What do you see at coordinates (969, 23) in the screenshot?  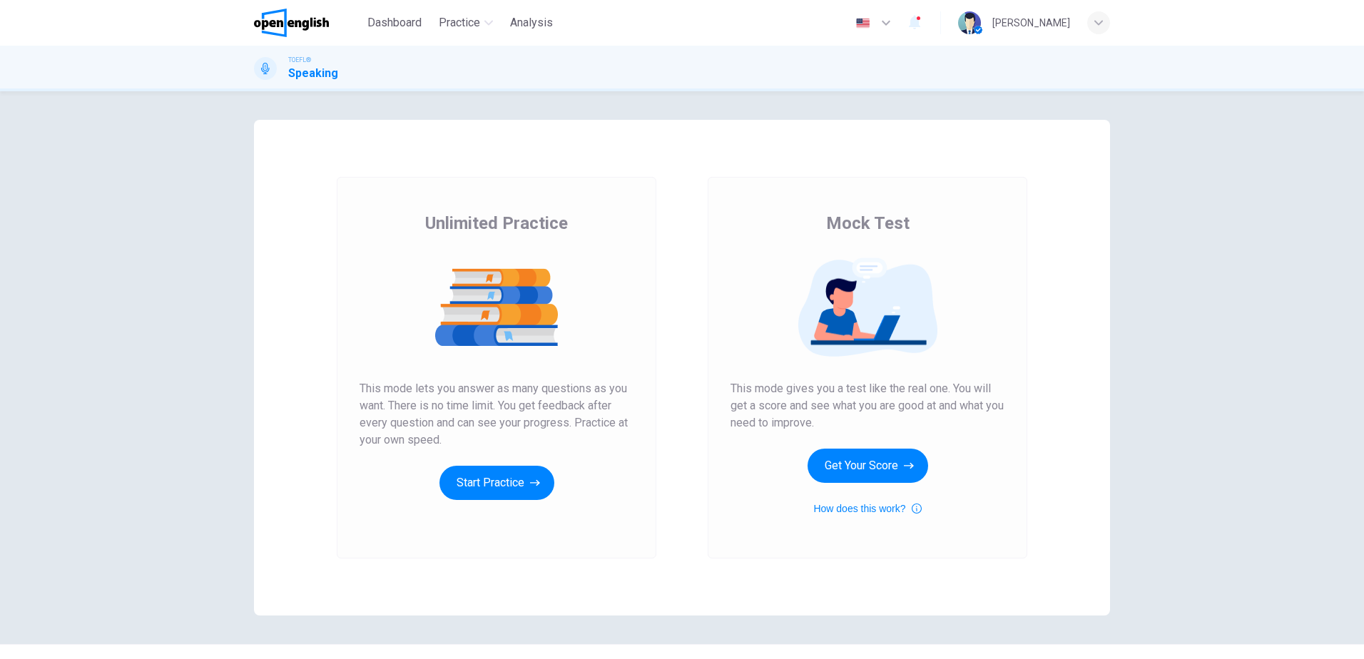 I see `img: Profile picture` at bounding box center [969, 23].